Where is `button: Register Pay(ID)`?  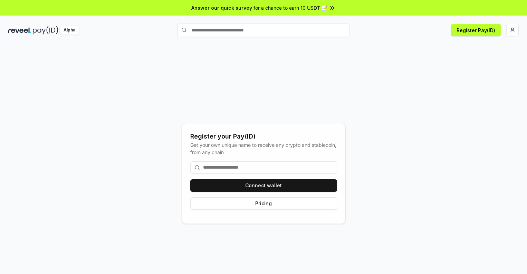
button: Register Pay(ID) is located at coordinates (476, 30).